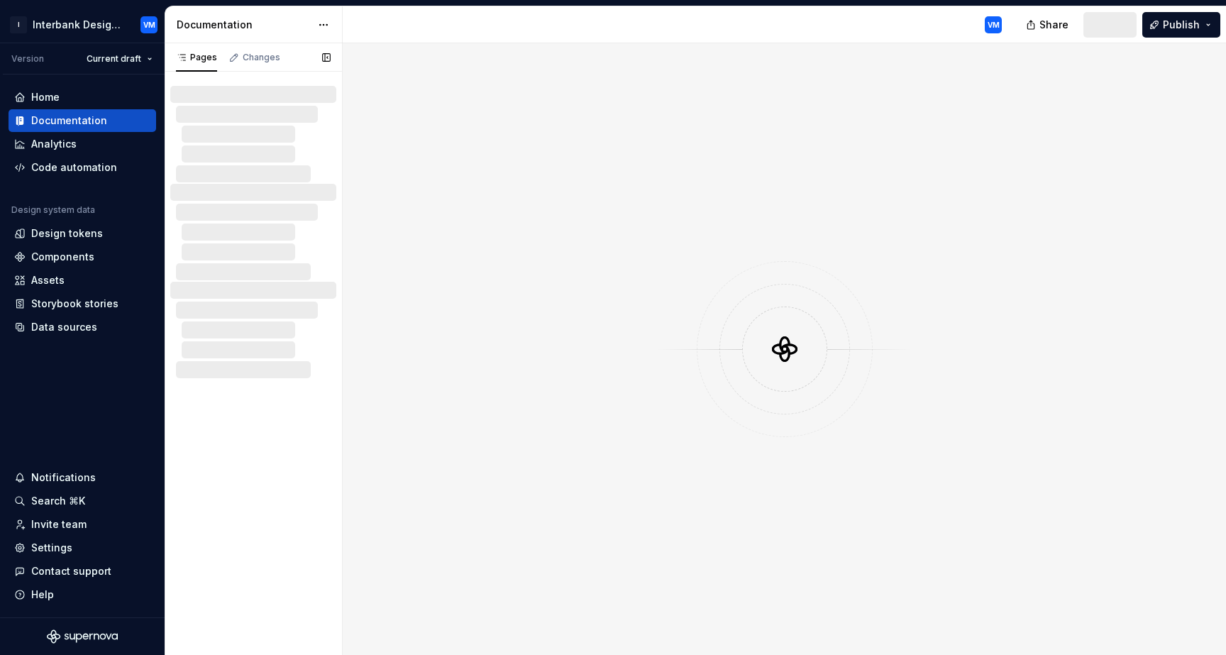 The height and width of the screenshot is (655, 1226). Describe the element at coordinates (82, 304) in the screenshot. I see `a: Storybook stories` at that location.